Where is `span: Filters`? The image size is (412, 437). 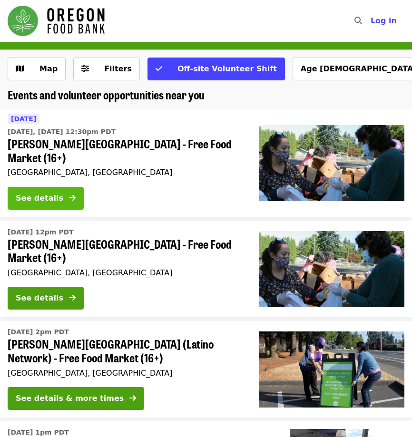
span: Filters is located at coordinates (118, 68).